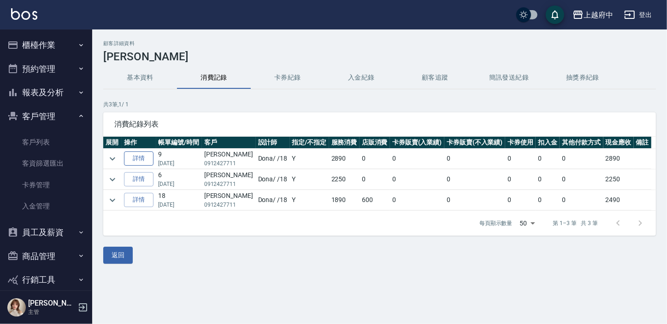 This screenshot has height=324, width=667. Describe the element at coordinates (344, 200) in the screenshot. I see `td: 1890` at that location.